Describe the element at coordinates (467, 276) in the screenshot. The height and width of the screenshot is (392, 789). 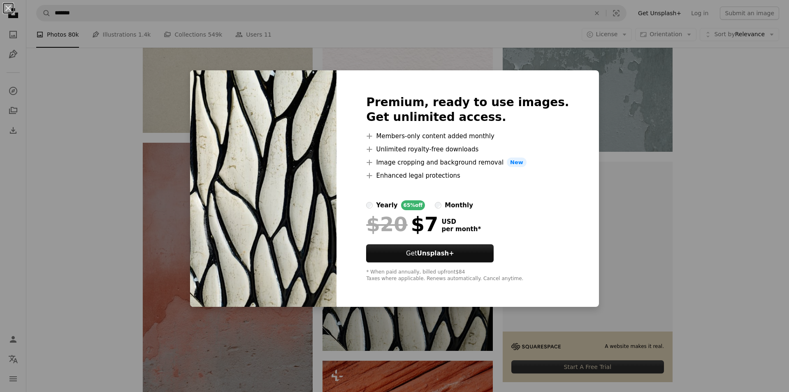
I see `div: * When paid annually, billed upfront $84 Taxes where applicable. Renews automatically. Cancel any...` at that location.